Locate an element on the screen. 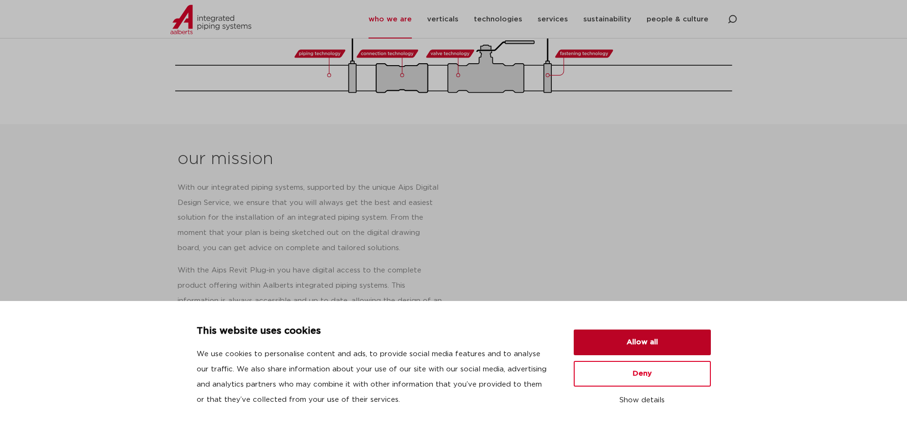  button: Show details is located at coordinates (642, 401).